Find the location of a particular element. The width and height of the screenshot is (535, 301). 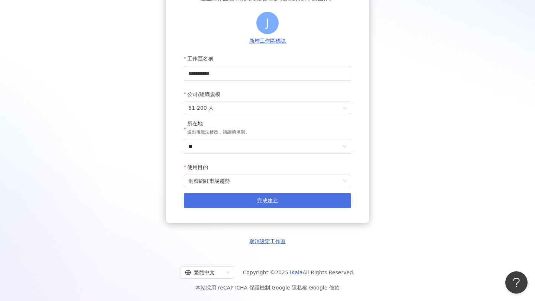

span: Copyright © 2025 All Rights Reserved. is located at coordinates (298, 273).